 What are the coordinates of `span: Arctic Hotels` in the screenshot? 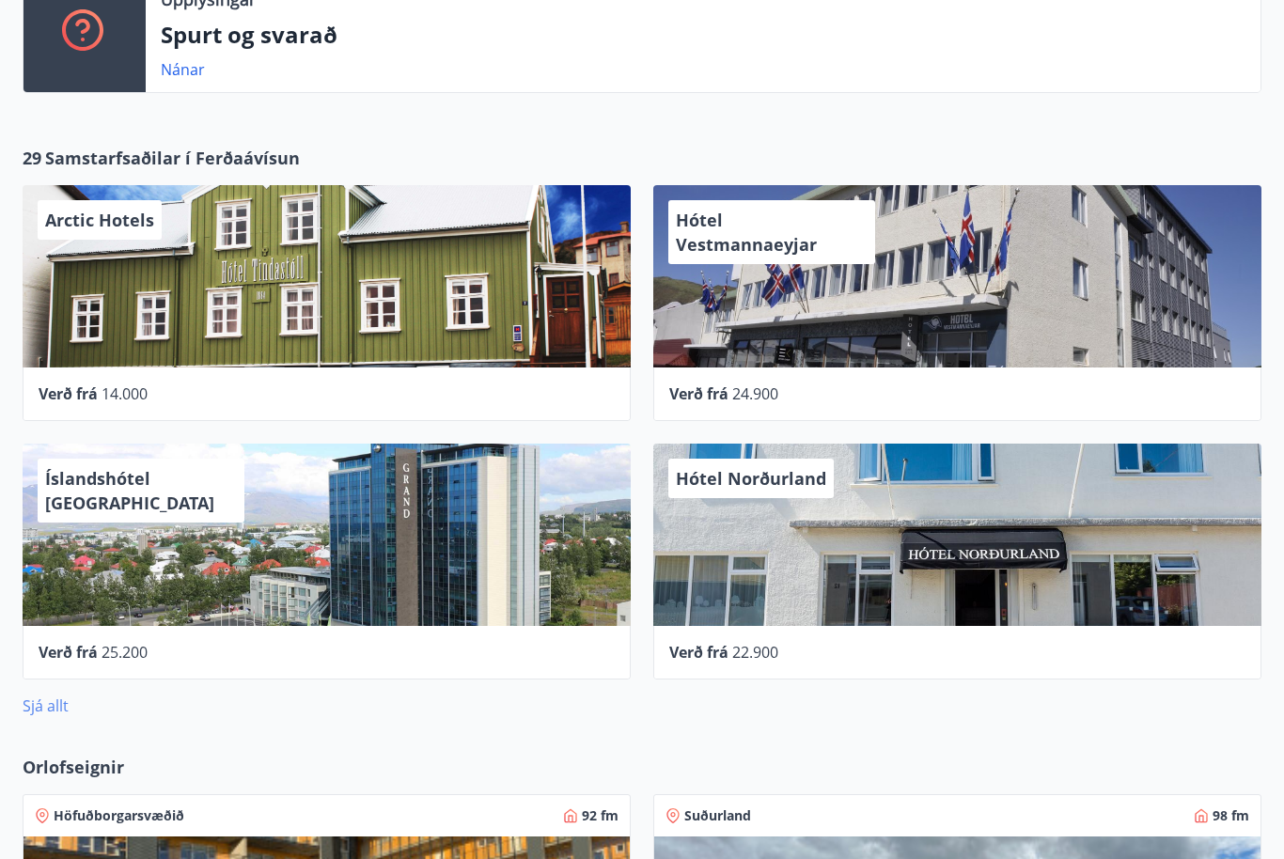 It's located at (100, 220).